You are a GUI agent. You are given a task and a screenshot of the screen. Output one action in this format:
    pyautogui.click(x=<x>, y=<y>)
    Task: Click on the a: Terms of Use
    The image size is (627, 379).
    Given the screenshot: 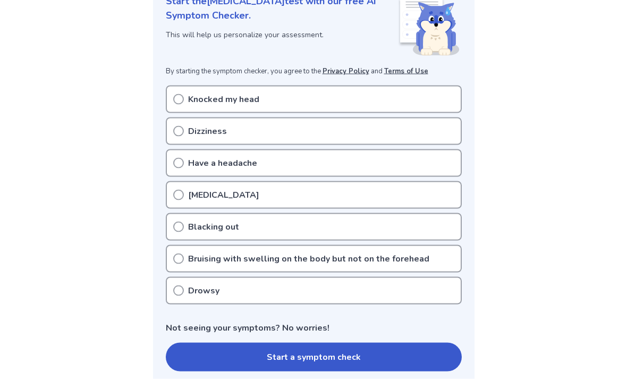 What is the action you would take?
    pyautogui.click(x=406, y=71)
    